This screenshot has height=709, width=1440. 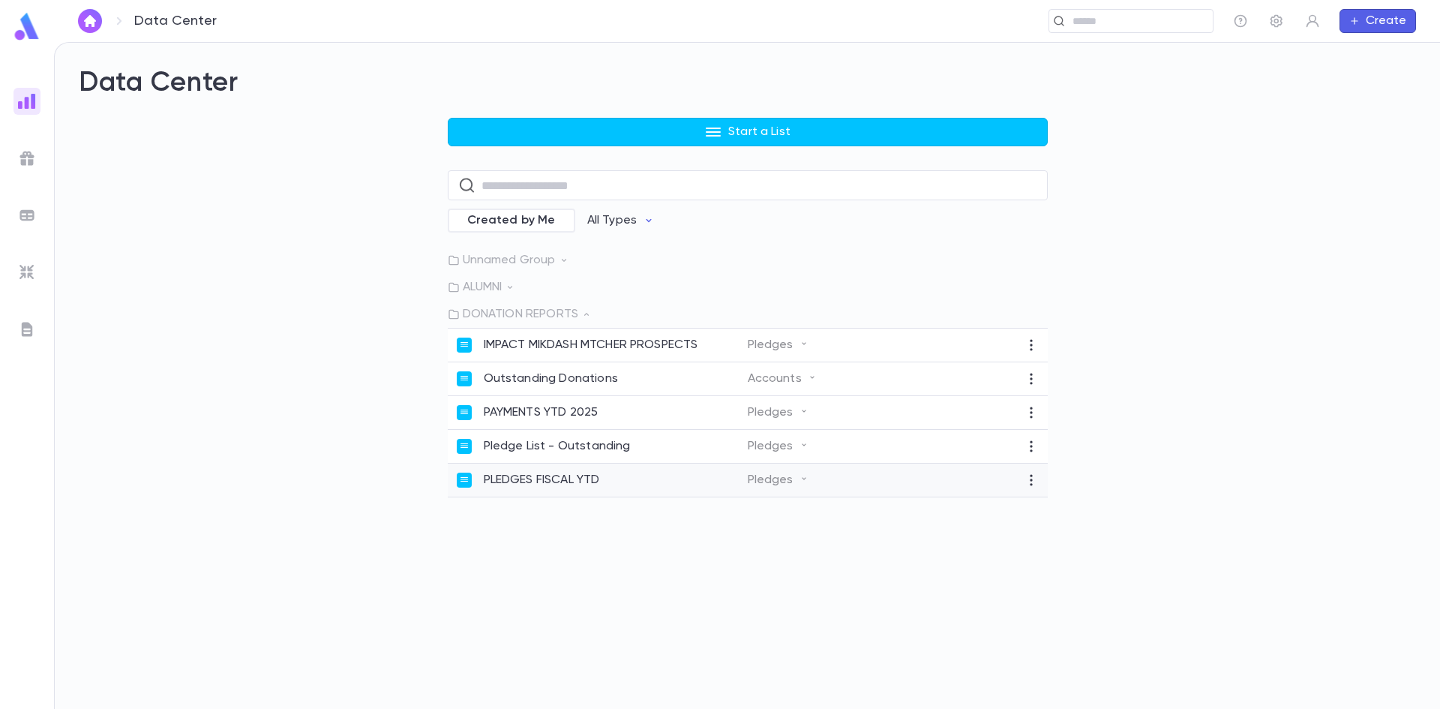 I want to click on p: ALUMNI, so click(x=748, y=287).